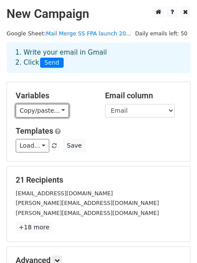 This screenshot has width=197, height=263. What do you see at coordinates (89, 33) in the screenshot?
I see `a: Mail Merge SS FPA launch 20...` at bounding box center [89, 33].